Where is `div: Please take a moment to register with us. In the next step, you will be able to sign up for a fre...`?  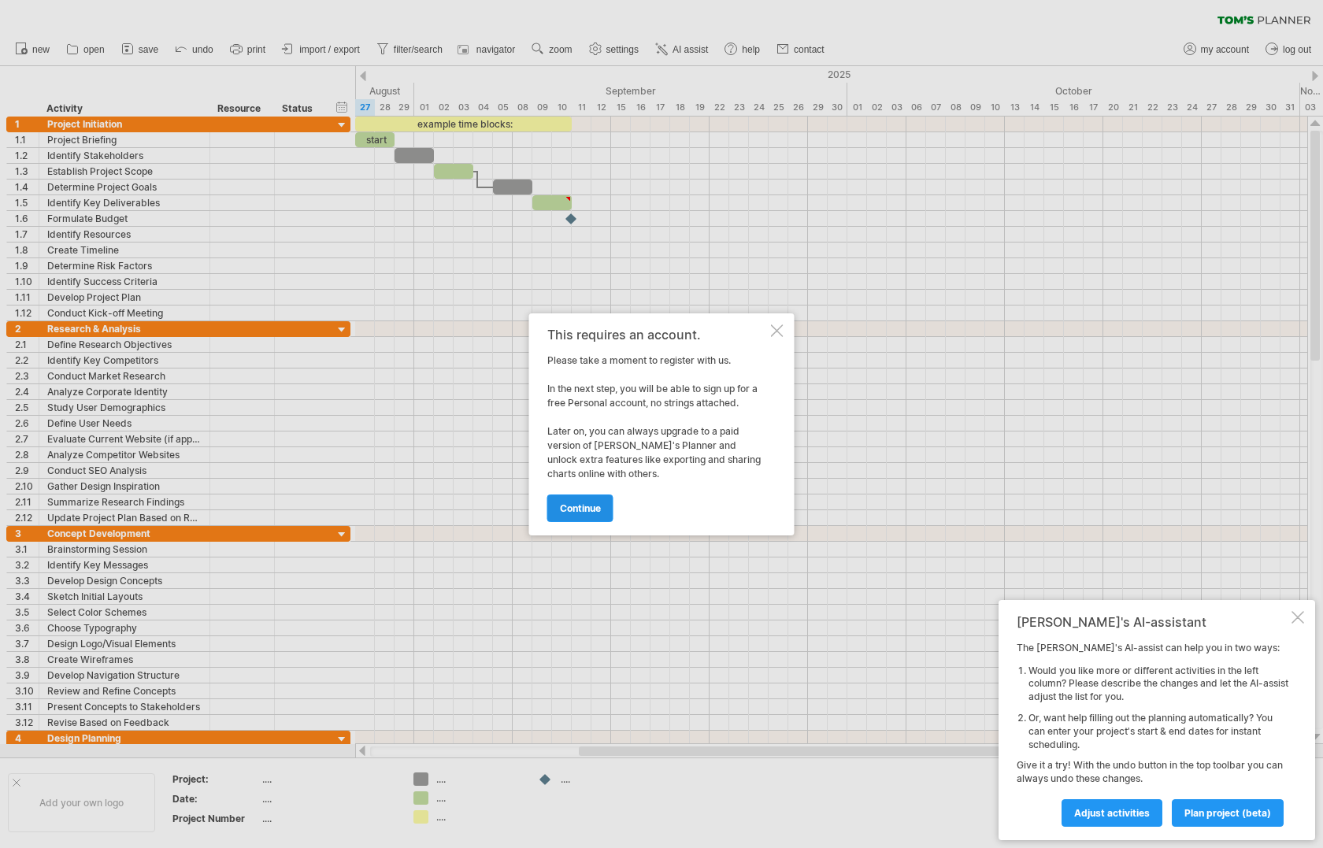 div: Please take a moment to register with us. In the next step, you will be able to sign up for a fre... is located at coordinates (657, 424).